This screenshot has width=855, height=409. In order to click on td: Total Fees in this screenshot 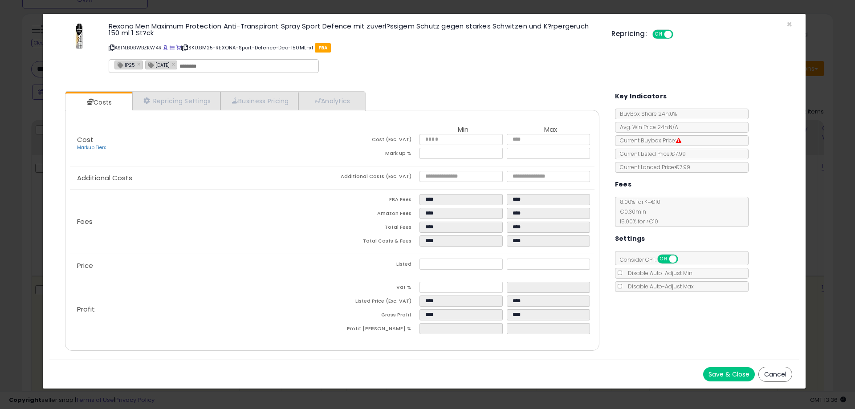, I will do `click(376, 228)`.